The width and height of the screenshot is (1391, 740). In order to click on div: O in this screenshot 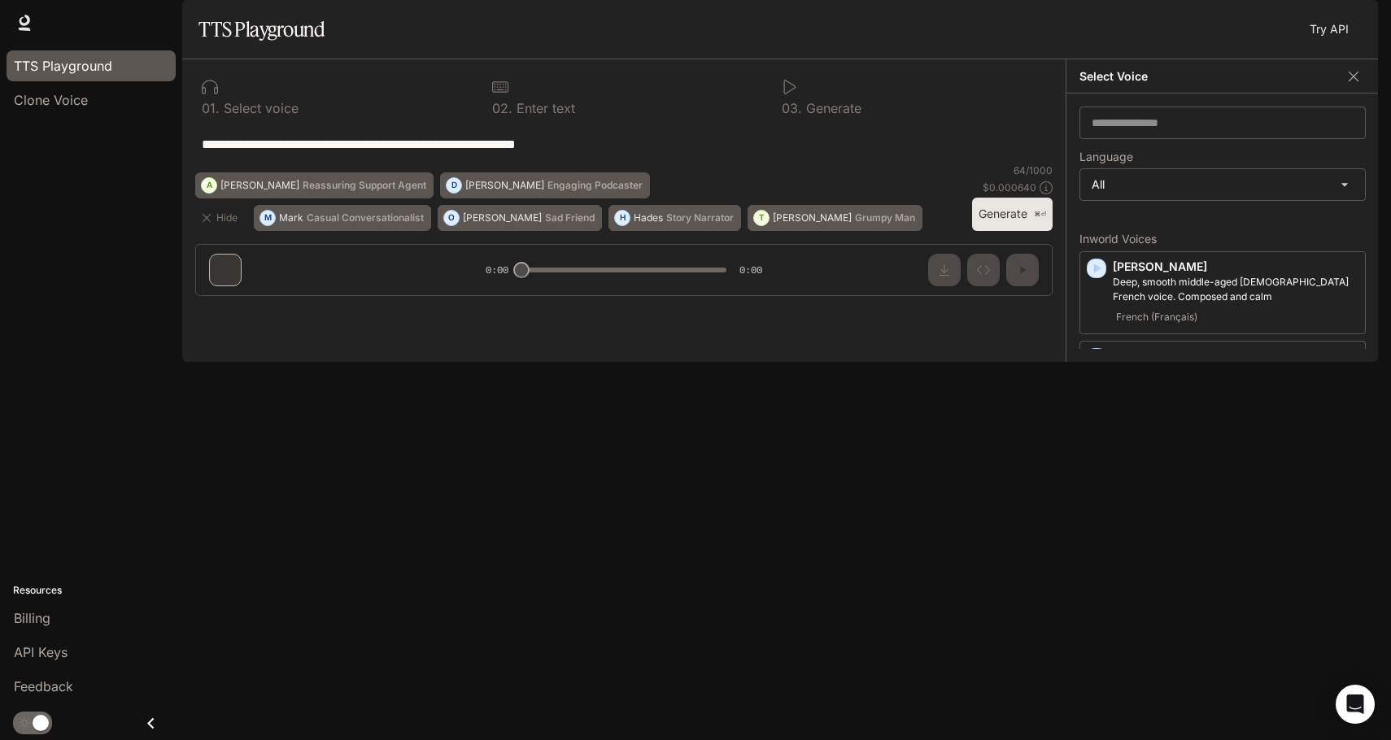, I will do `click(451, 218)`.